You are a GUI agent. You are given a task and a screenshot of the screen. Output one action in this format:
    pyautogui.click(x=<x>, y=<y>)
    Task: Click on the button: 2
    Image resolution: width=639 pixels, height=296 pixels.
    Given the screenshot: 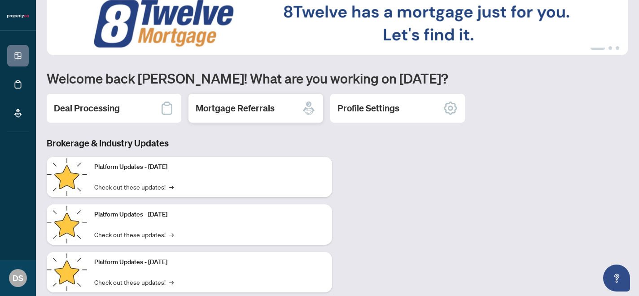 What is the action you would take?
    pyautogui.click(x=610, y=48)
    